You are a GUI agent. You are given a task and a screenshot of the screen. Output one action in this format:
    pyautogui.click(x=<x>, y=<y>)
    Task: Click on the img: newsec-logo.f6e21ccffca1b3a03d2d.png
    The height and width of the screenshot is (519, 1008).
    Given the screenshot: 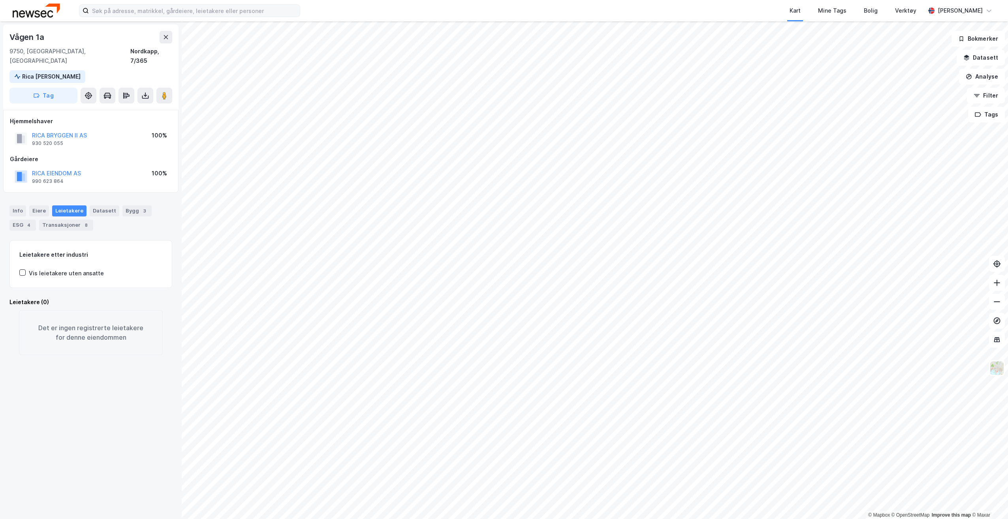 What is the action you would take?
    pyautogui.click(x=36, y=10)
    